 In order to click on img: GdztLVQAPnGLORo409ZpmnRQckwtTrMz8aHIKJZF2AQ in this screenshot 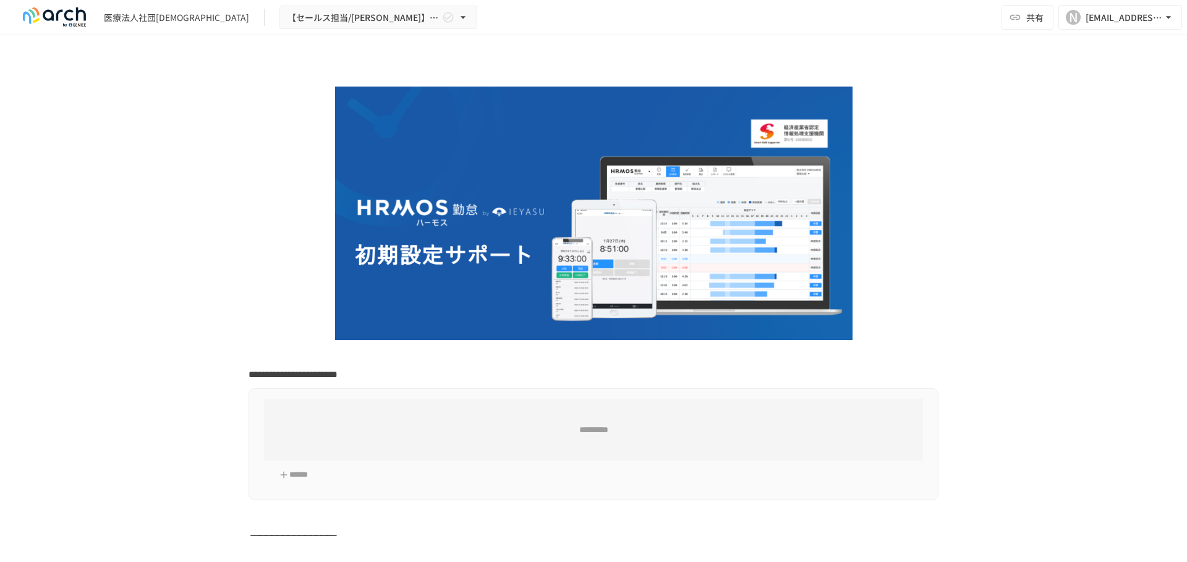, I will do `click(593, 213)`.